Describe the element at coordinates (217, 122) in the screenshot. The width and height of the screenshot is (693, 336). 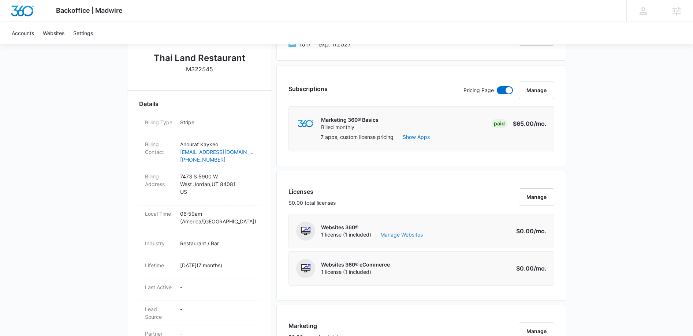
I see `p: Stripe` at that location.